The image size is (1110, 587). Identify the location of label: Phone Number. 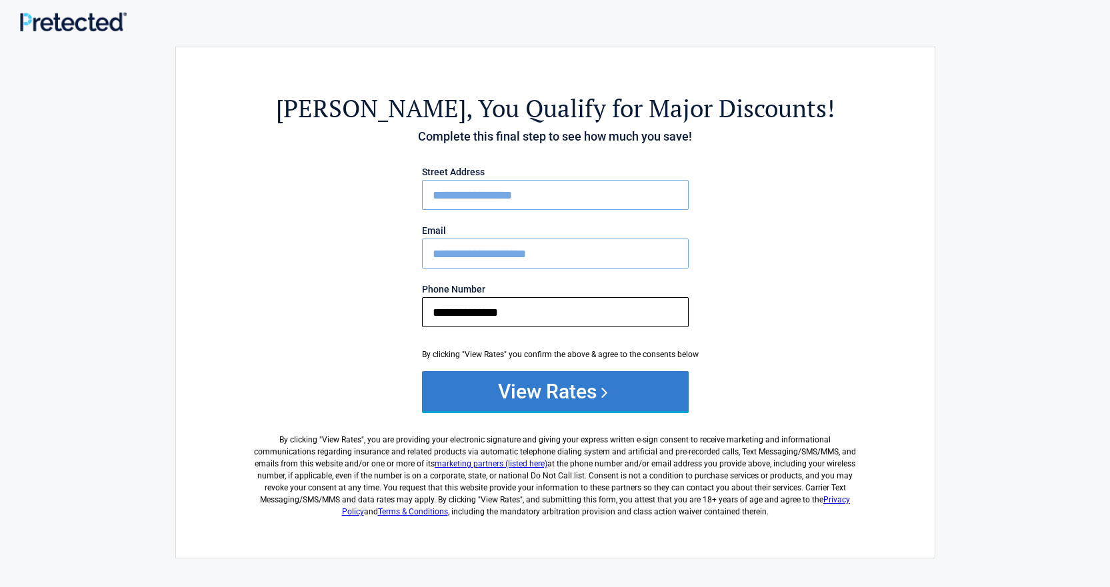
(555, 289).